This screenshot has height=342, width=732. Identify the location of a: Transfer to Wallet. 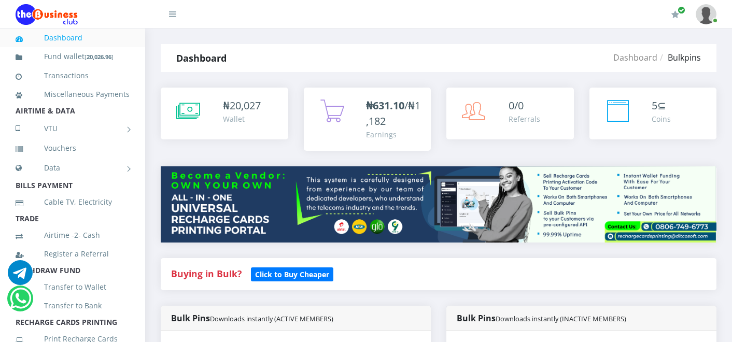
(73, 287).